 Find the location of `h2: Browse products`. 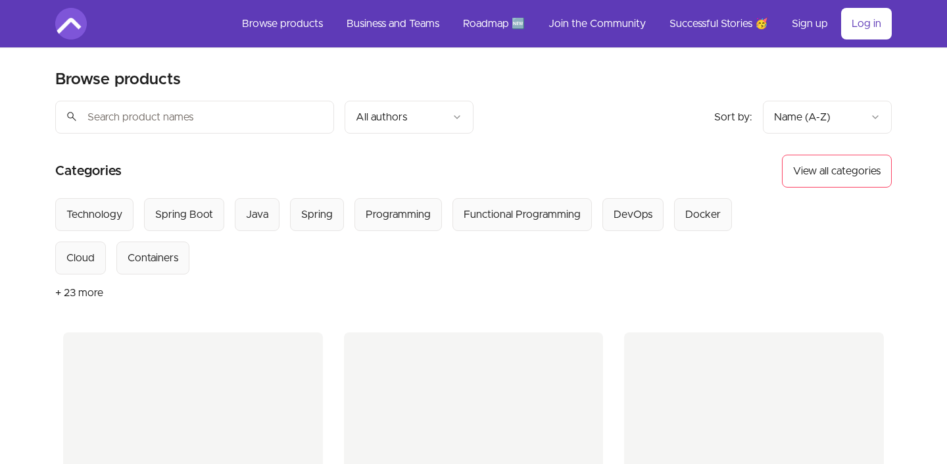

h2: Browse products is located at coordinates (118, 80).